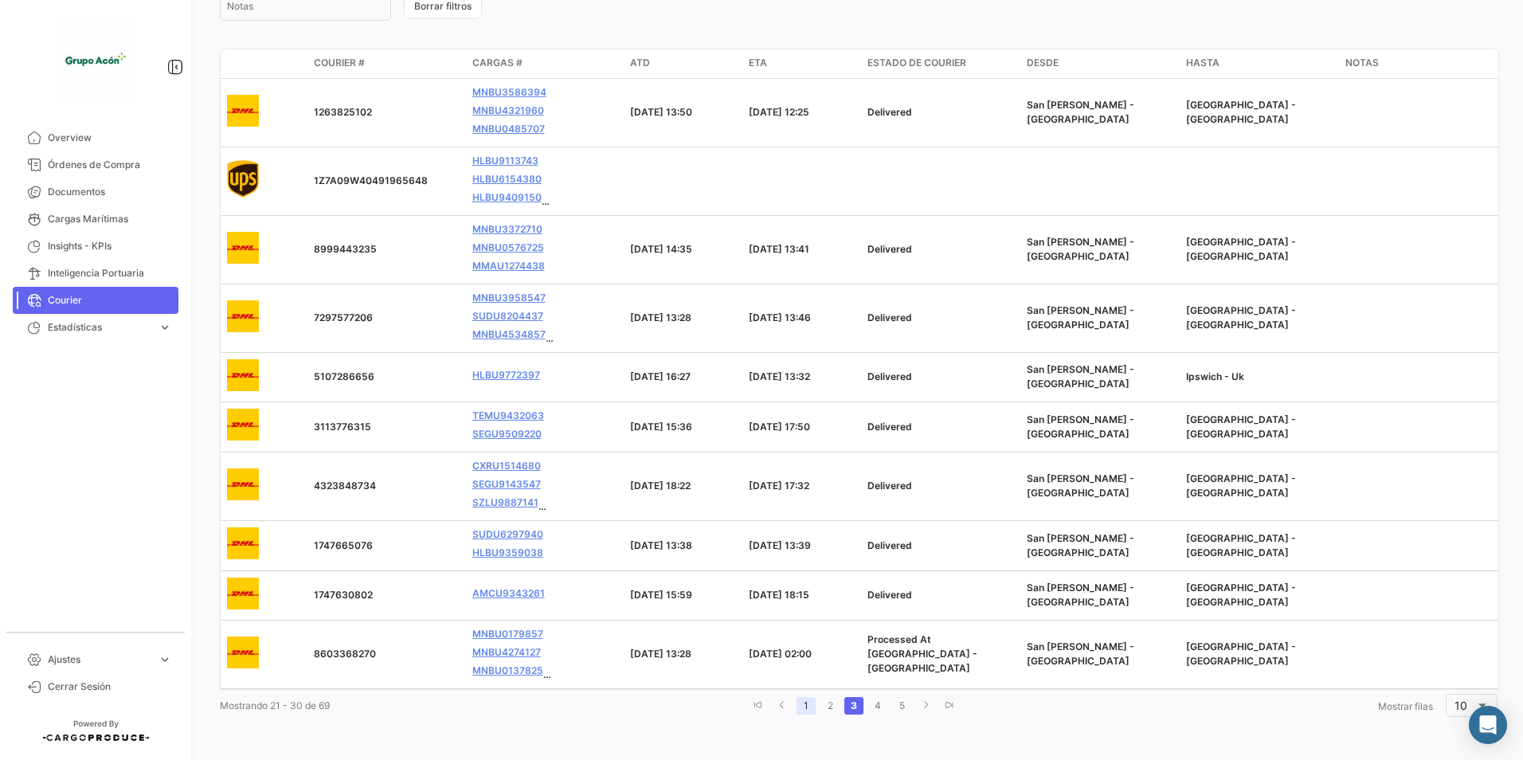  I want to click on li: page 1, so click(806, 706).